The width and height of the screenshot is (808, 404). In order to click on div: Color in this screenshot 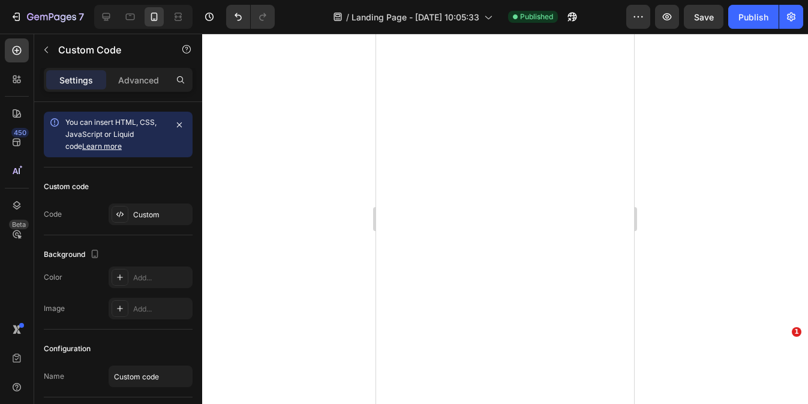, I will do `click(53, 277)`.